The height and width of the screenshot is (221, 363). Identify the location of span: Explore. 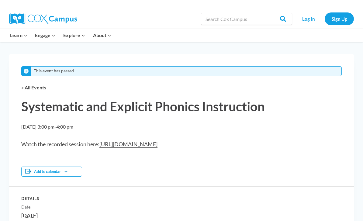
(74, 35).